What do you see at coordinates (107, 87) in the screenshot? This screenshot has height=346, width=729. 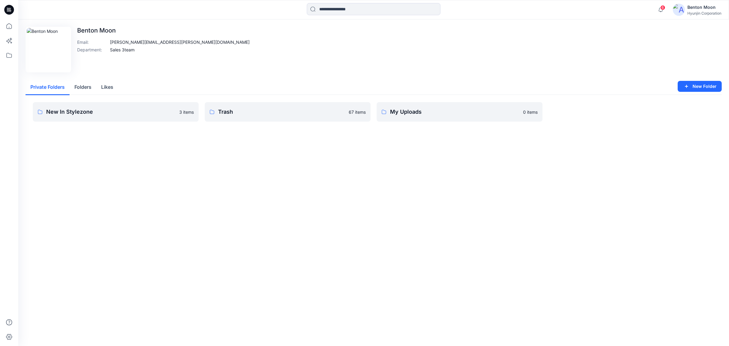 I see `button: Likes` at bounding box center [107, 87].